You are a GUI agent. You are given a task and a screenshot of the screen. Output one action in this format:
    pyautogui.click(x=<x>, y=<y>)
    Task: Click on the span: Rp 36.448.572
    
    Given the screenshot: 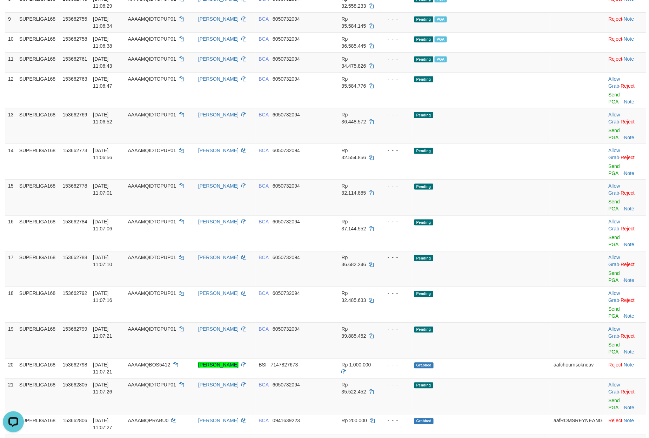 What is the action you would take?
    pyautogui.click(x=354, y=118)
    